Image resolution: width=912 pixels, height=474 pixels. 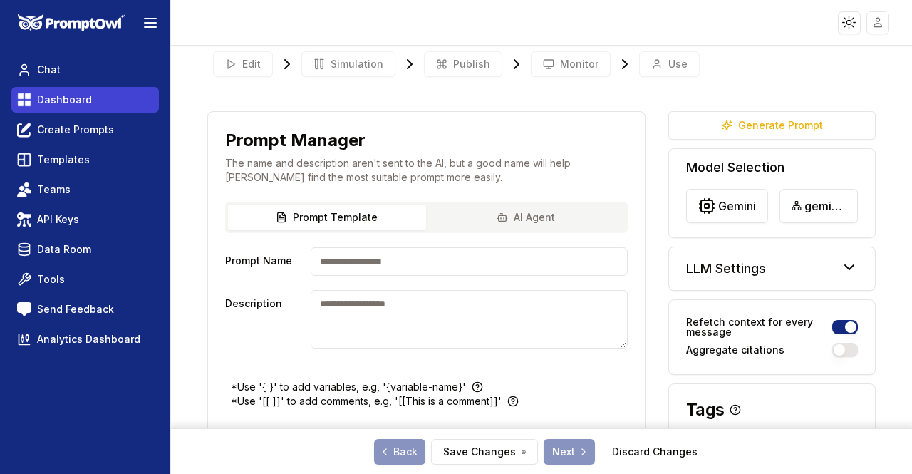 What do you see at coordinates (265, 261) in the screenshot?
I see `label: Prompt Name` at bounding box center [265, 261].